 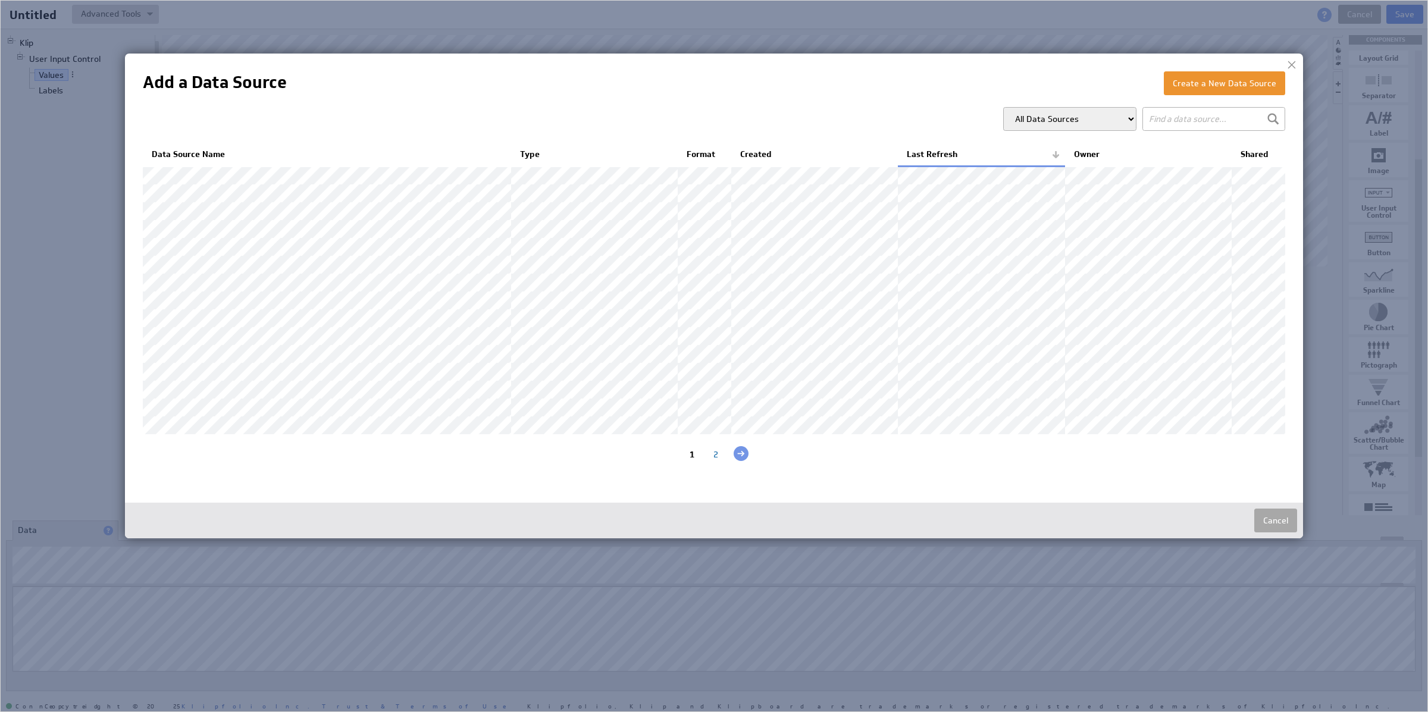 I want to click on h1: Add a Data Source, so click(x=215, y=82).